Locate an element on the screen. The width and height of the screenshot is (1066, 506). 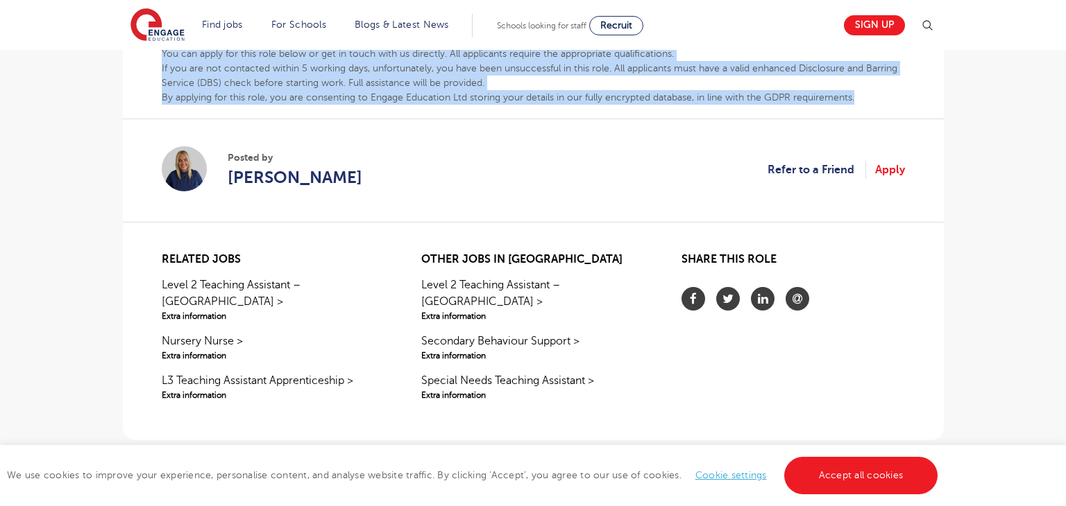
a: Apply is located at coordinates (889, 170).